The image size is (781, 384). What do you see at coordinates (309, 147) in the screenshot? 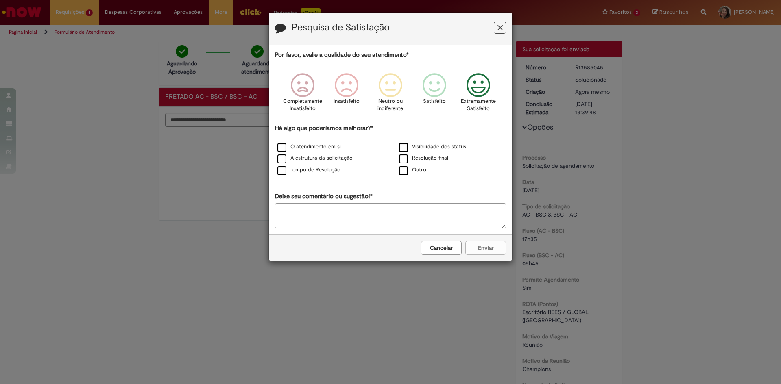
I see `label: O atendimento em si` at bounding box center [309, 147].